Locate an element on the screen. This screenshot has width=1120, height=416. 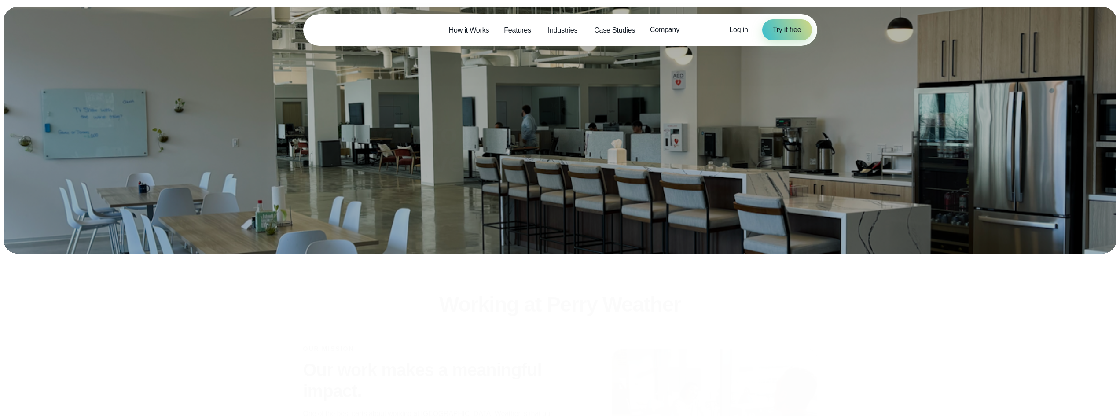
a: Case Studies is located at coordinates (614, 30).